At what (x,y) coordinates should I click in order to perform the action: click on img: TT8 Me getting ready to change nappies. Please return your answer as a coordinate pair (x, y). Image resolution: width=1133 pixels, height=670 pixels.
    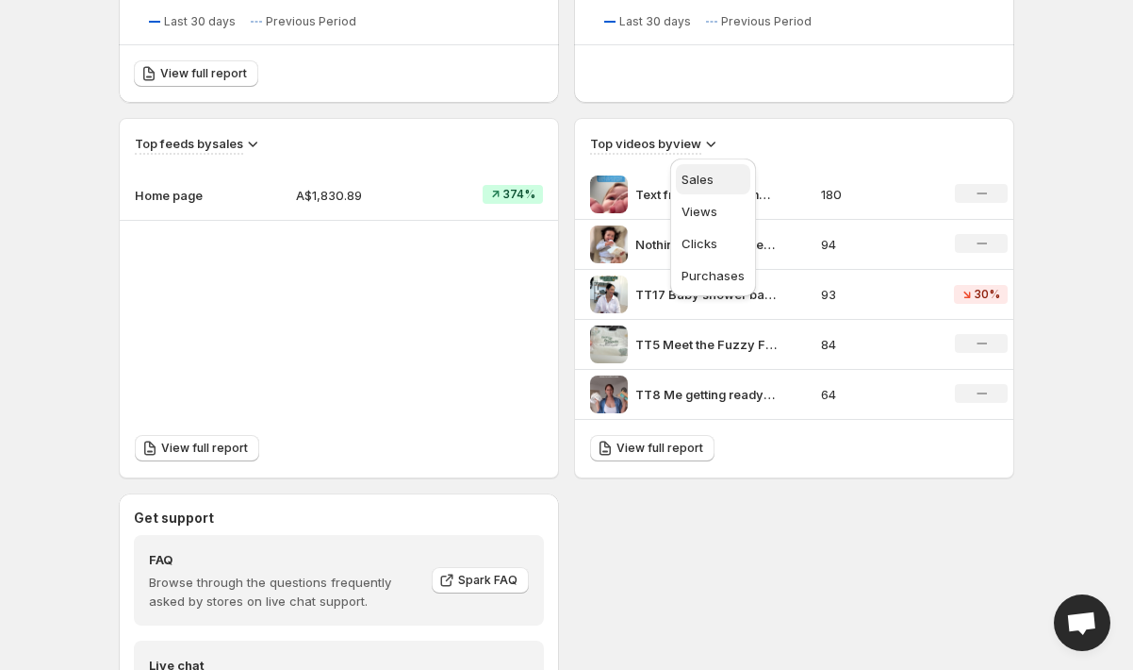
    Looking at the image, I should click on (609, 394).